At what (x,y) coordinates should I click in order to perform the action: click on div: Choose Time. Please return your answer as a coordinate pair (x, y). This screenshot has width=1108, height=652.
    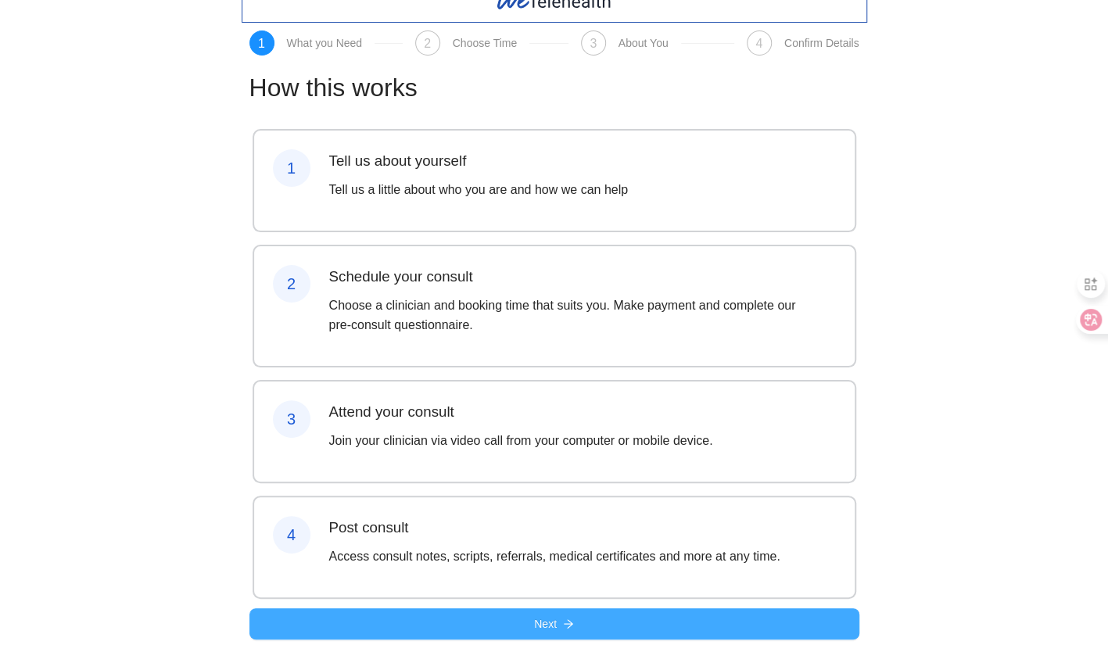
    Looking at the image, I should click on (485, 43).